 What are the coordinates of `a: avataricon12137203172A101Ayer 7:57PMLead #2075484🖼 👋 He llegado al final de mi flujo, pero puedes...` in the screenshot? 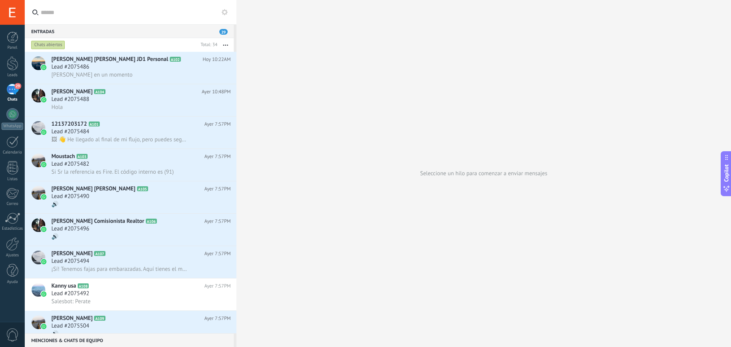 It's located at (131, 132).